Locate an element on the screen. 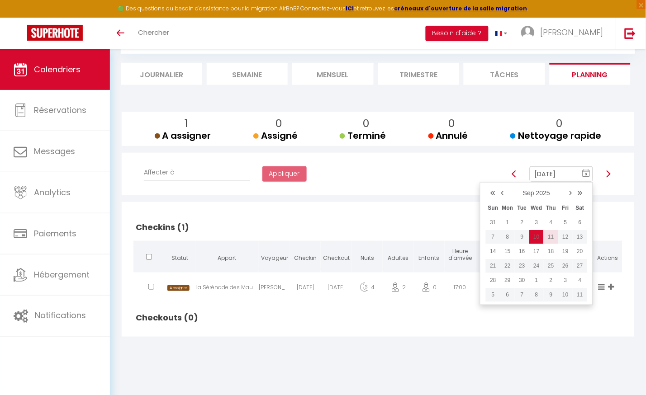  td: Sep 26, 2025 is located at coordinates (565, 266).